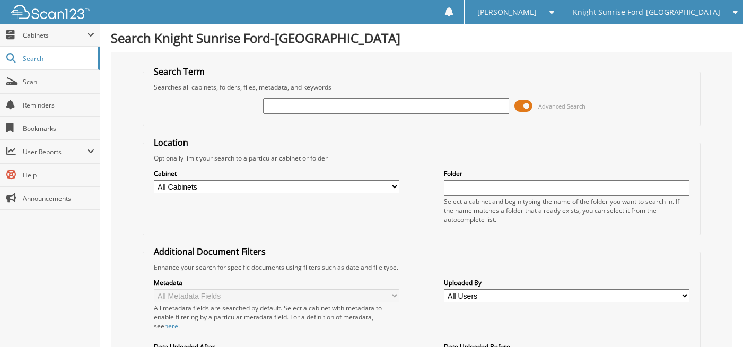 This screenshot has height=347, width=743. I want to click on span: Help, so click(58, 175).